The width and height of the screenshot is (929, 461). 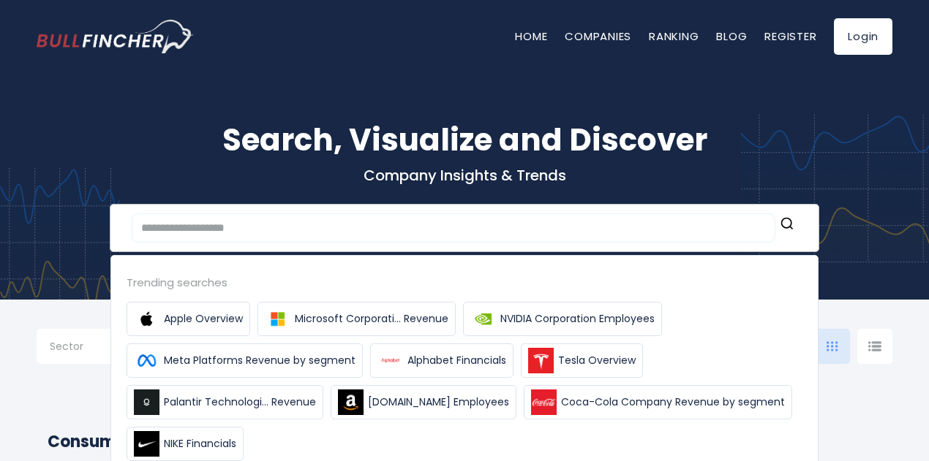 I want to click on a: Coca-Cola Company Revenue by segment, so click(x=657, y=402).